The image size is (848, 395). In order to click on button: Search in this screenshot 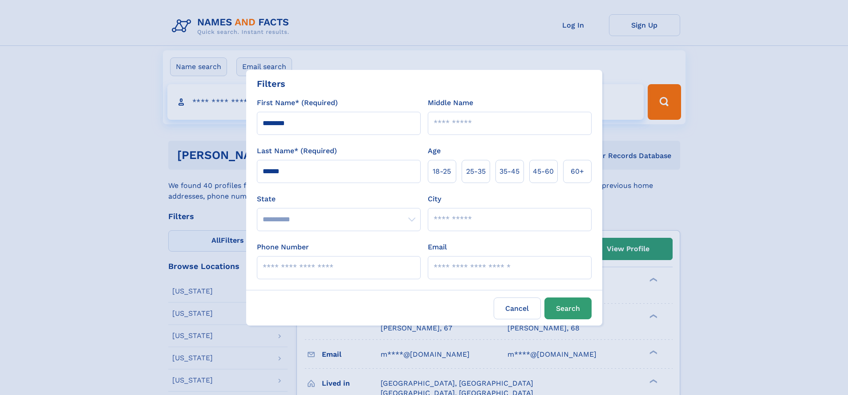, I will do `click(568, 308)`.